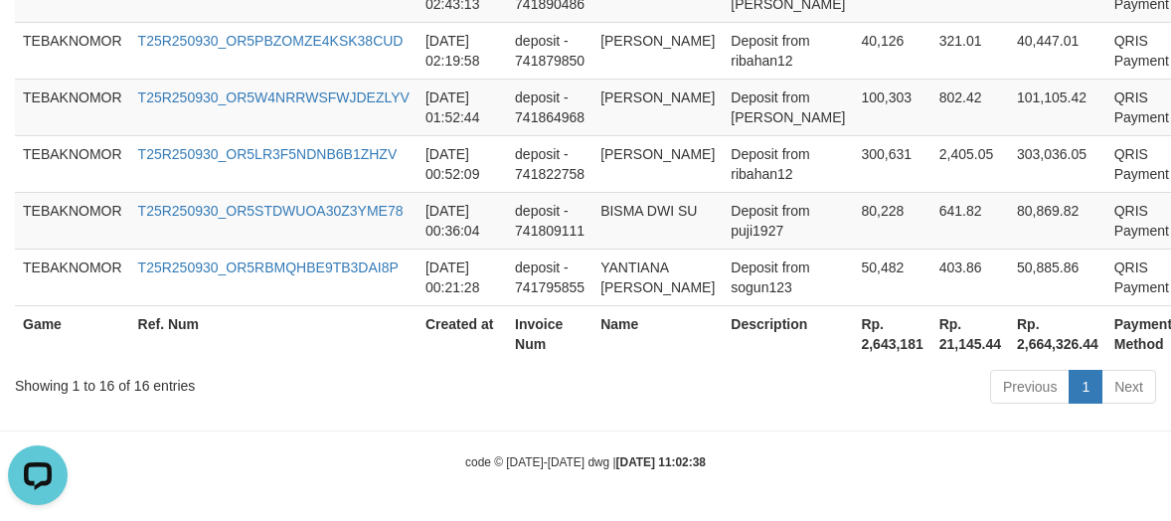  What do you see at coordinates (971, 333) in the screenshot?
I see `th: Rp. 21,145.44` at bounding box center [971, 333].